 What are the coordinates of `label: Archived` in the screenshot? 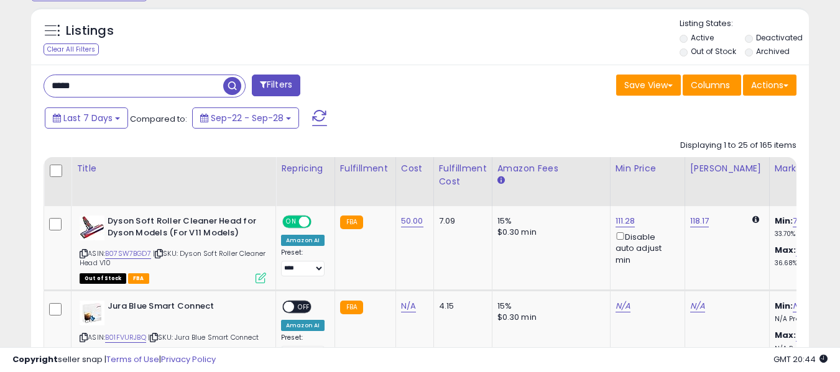 It's located at (773, 51).